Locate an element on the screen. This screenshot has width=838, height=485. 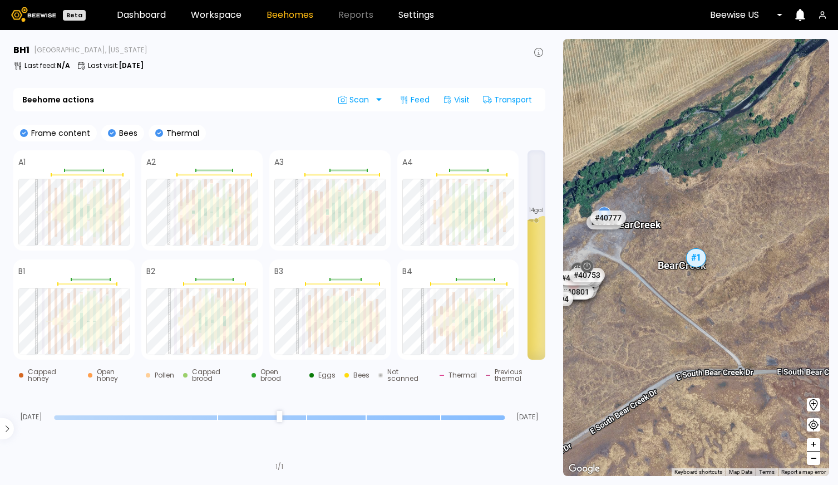
div: # 40753 is located at coordinates (587, 275).